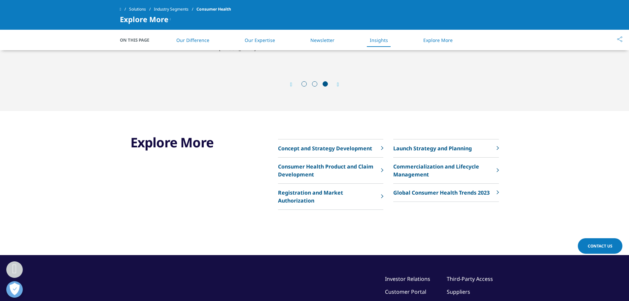 This screenshot has height=301, width=629. I want to click on span: Explore More, so click(144, 19).